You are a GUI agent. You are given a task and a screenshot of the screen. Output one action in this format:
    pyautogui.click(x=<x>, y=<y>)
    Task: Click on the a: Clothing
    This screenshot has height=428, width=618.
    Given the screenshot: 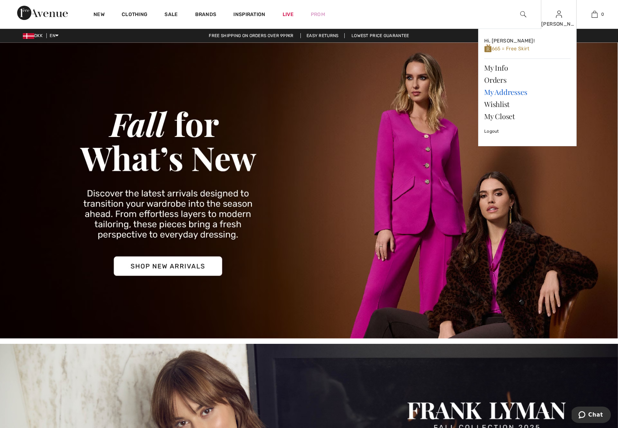 What is the action you would take?
    pyautogui.click(x=134, y=15)
    